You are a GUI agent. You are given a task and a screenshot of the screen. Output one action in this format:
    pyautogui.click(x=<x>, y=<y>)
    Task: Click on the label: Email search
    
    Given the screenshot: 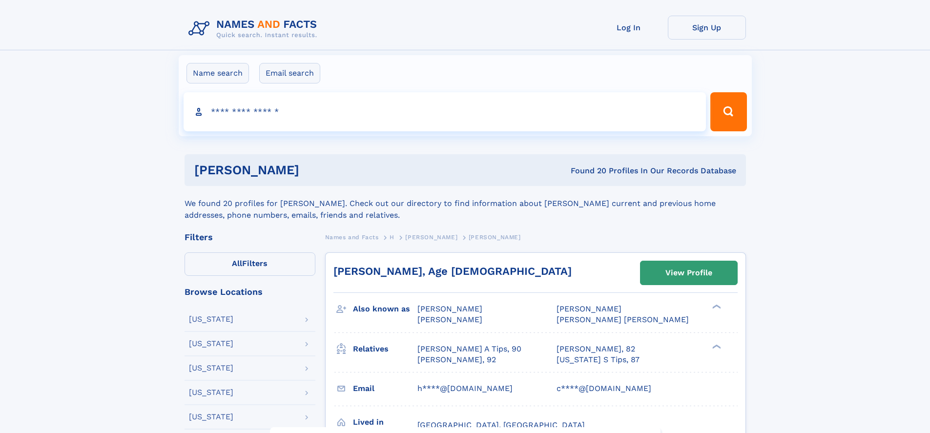 What is the action you would take?
    pyautogui.click(x=289, y=73)
    